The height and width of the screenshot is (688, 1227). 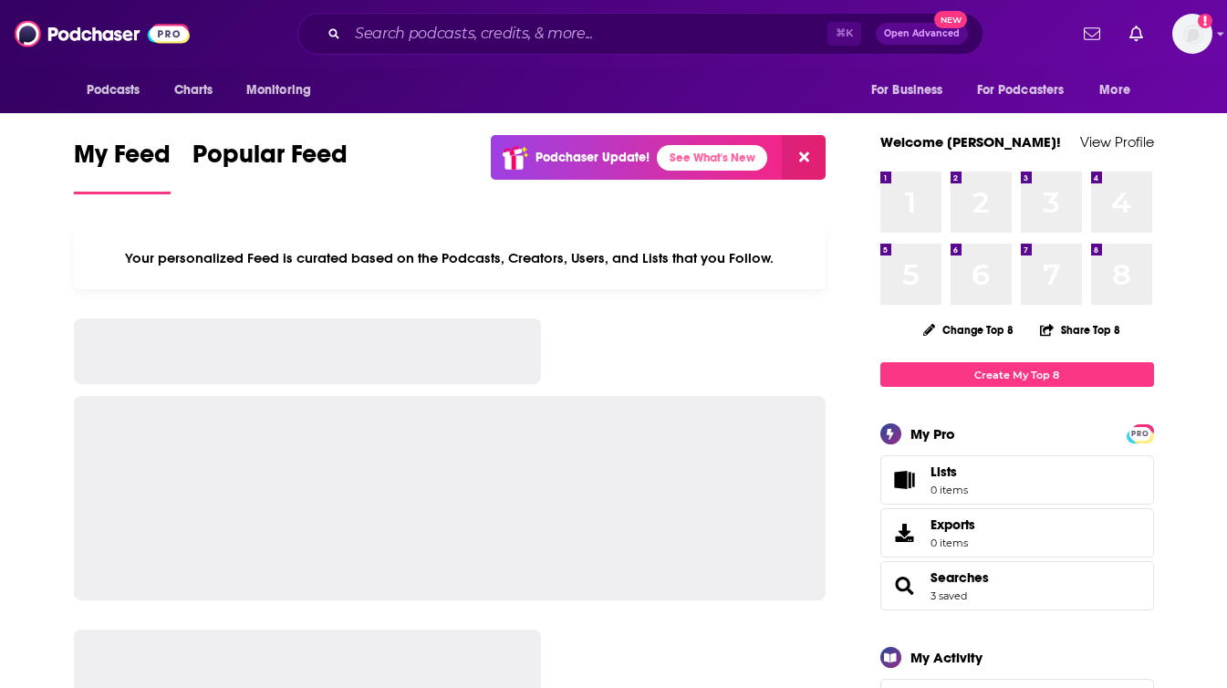 What do you see at coordinates (712, 158) in the screenshot?
I see `a: See What's New` at bounding box center [712, 158].